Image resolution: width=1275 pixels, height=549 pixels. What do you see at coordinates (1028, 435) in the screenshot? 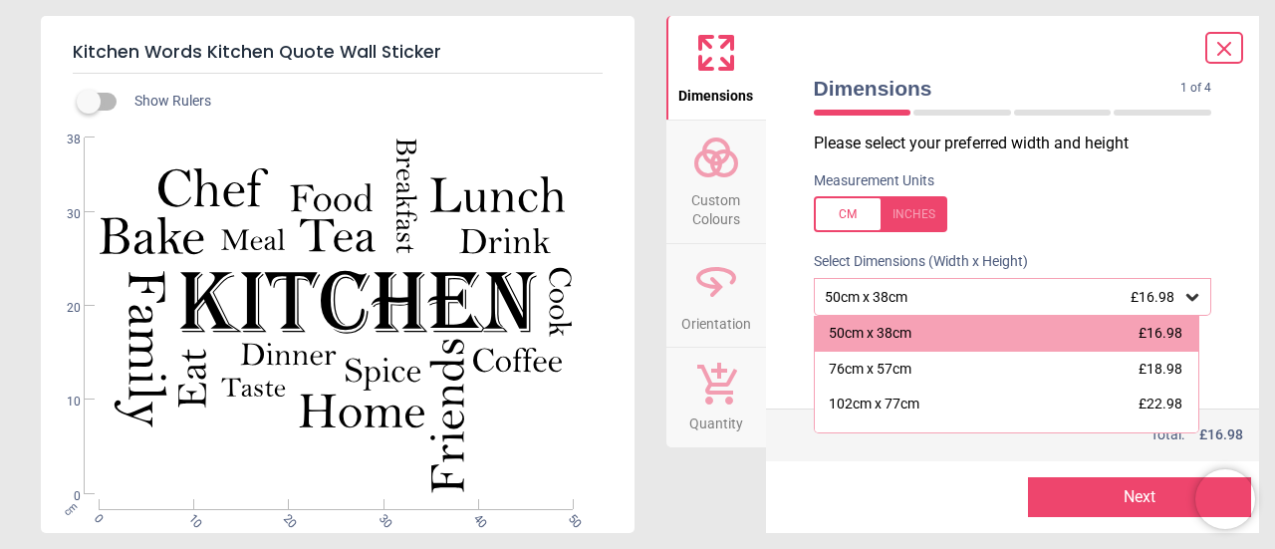
I see `div: Total:` at bounding box center [1028, 435].